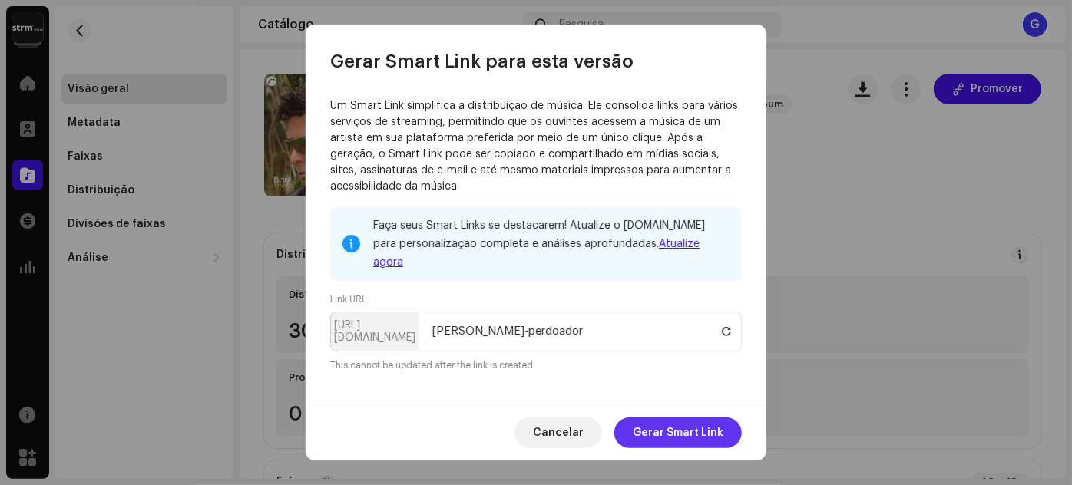 The width and height of the screenshot is (1072, 485). I want to click on button: Gerar Smart Link, so click(678, 433).